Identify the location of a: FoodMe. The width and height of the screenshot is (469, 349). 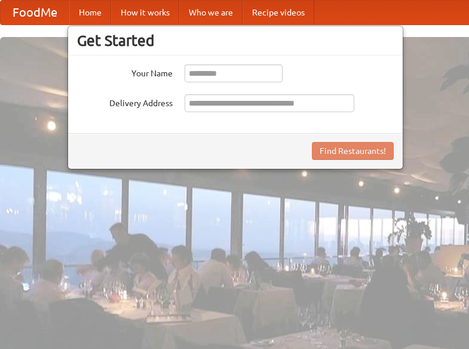
(35, 13).